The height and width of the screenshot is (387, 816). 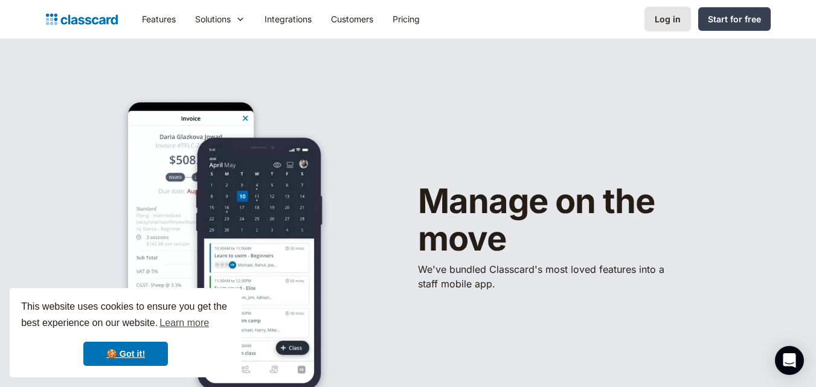 What do you see at coordinates (575, 220) in the screenshot?
I see `h1: Manage on the move` at bounding box center [575, 220].